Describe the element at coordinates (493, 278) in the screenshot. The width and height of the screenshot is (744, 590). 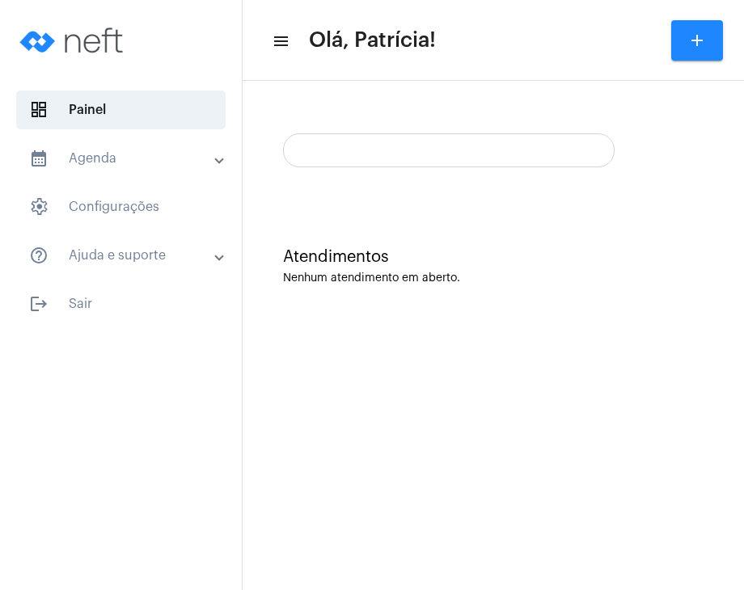
I see `div: Nenhum atendimento em aberto.` at that location.